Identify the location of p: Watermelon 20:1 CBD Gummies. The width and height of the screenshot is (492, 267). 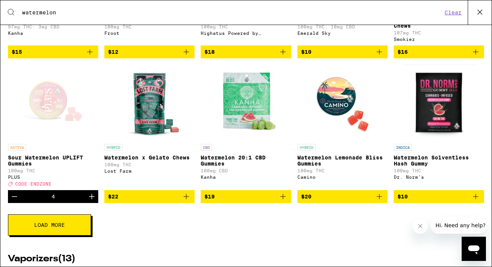
(246, 161).